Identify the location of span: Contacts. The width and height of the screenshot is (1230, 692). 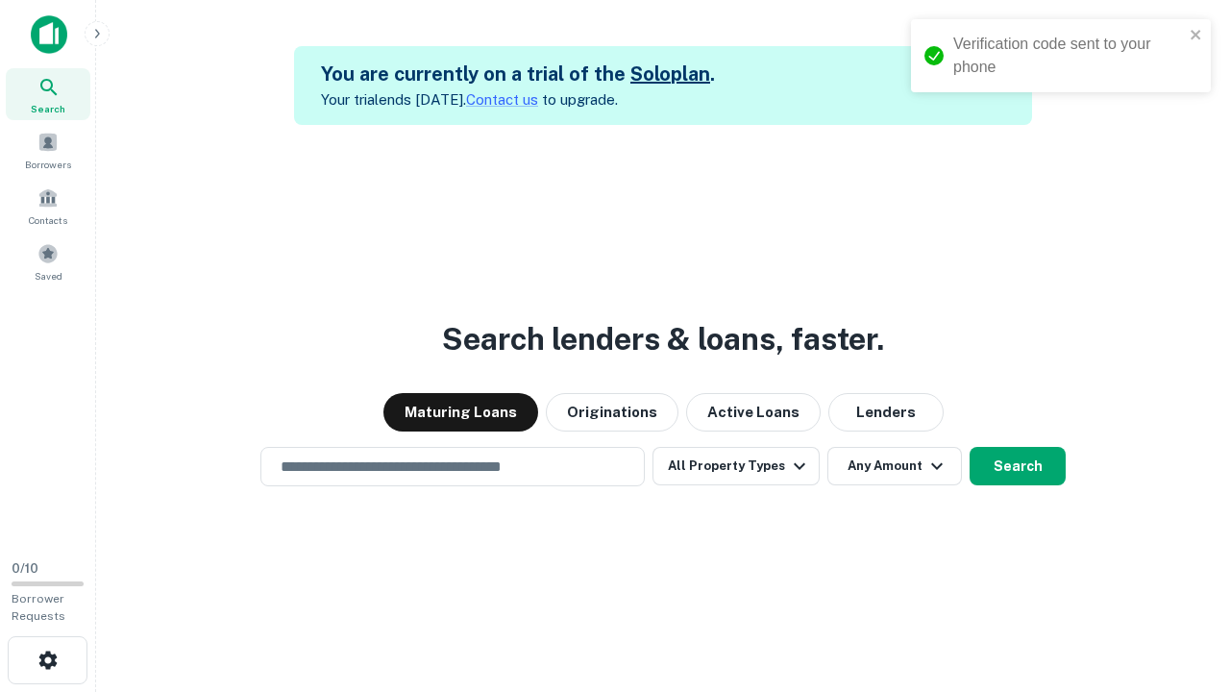
(48, 220).